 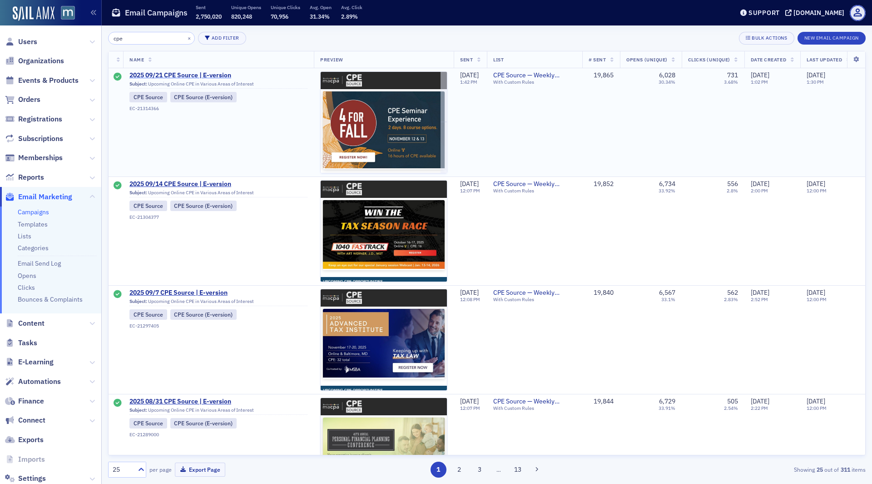 What do you see at coordinates (219, 75) in the screenshot?
I see `a: 2025 09/21 CPE Source | E-version` at bounding box center [219, 75].